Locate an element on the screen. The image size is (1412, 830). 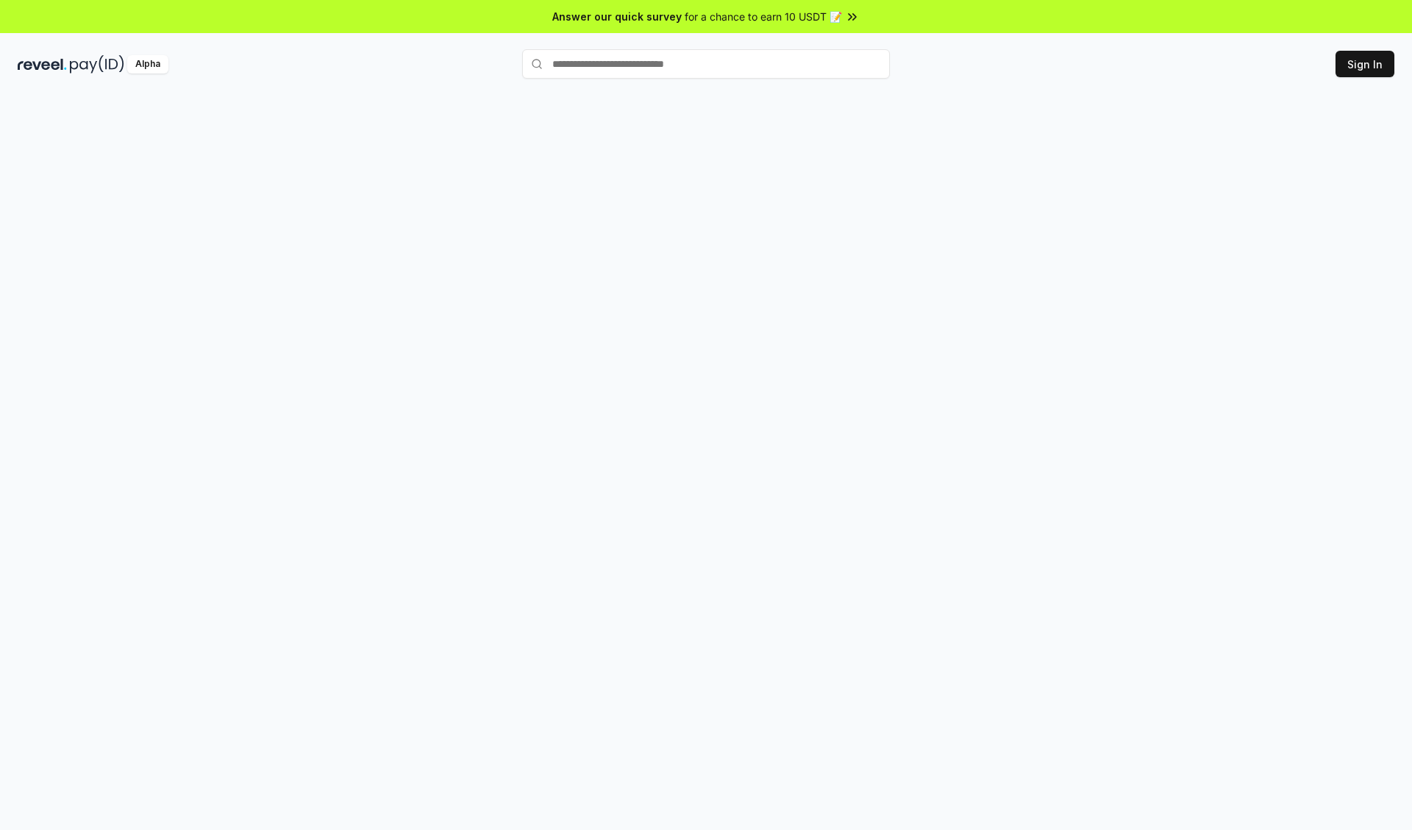
span: Answer our quick survey is located at coordinates (617, 16).